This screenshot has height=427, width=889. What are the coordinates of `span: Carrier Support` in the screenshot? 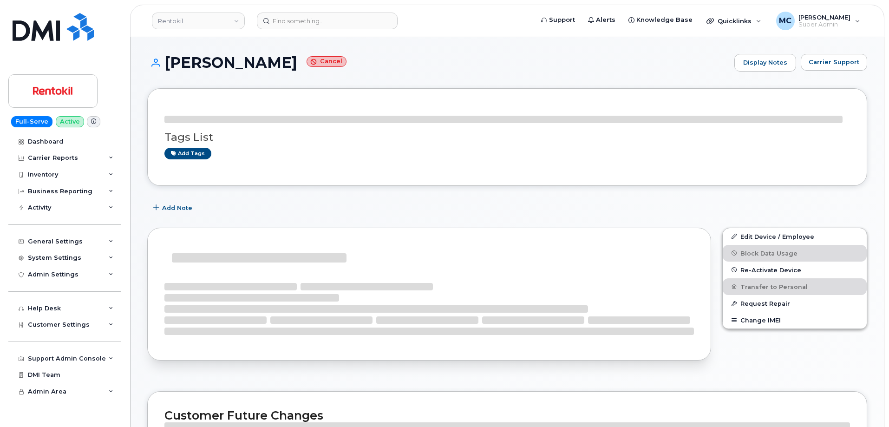 It's located at (833, 62).